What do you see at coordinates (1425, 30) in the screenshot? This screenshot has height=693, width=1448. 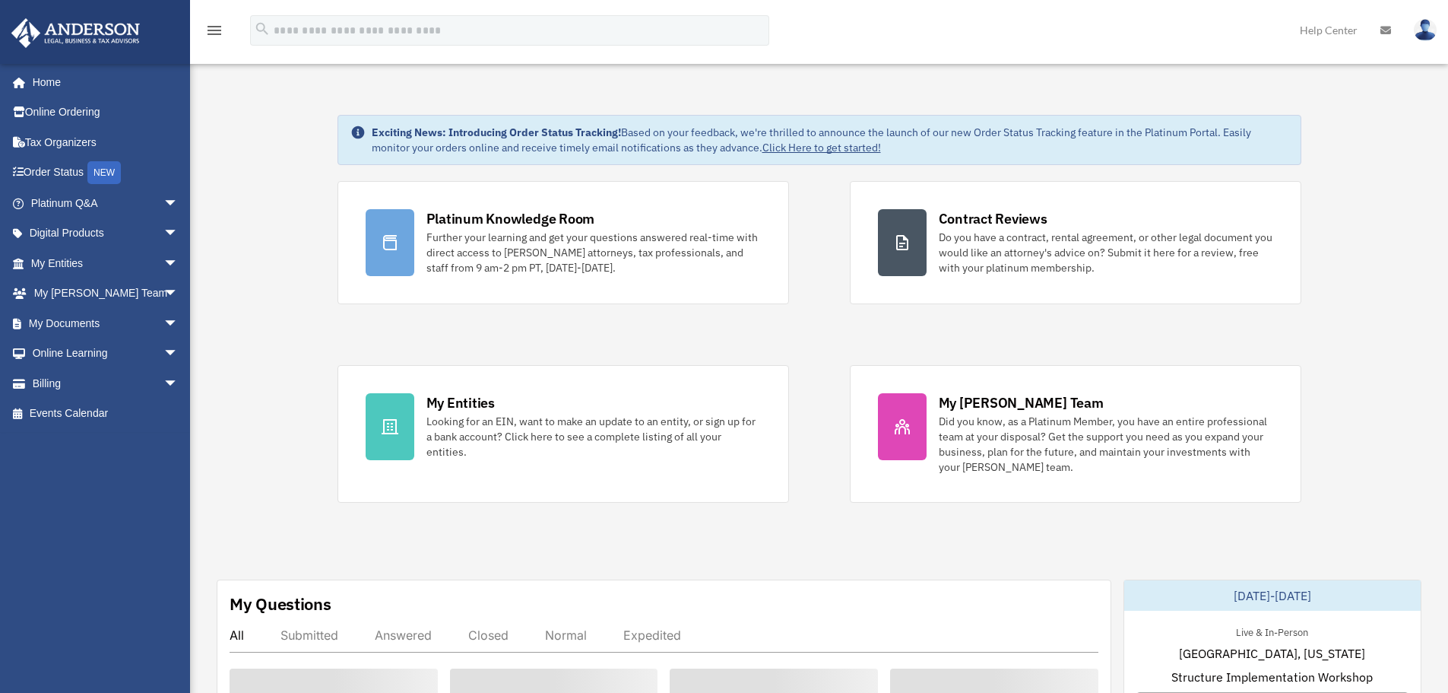 I see `img: User Pic` at bounding box center [1425, 30].